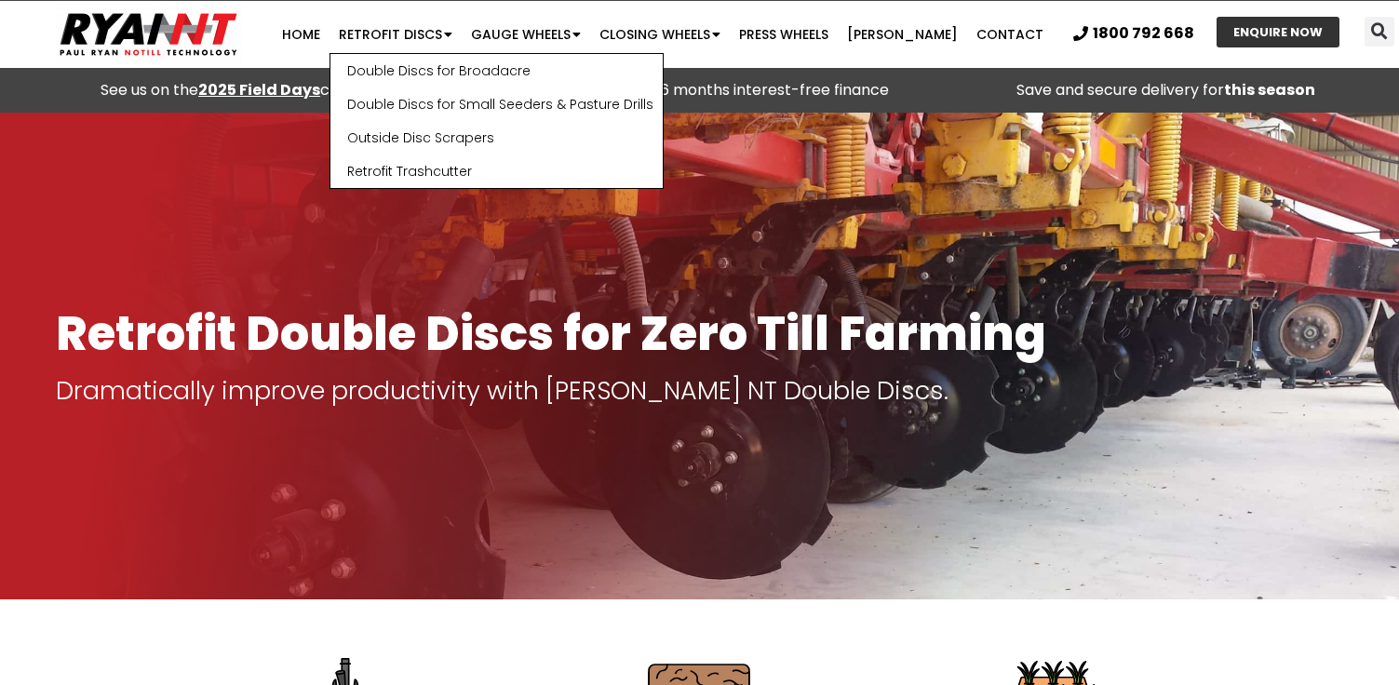 The width and height of the screenshot is (1399, 685). Describe the element at coordinates (1143, 33) in the screenshot. I see `span: 1800 792 668` at that location.